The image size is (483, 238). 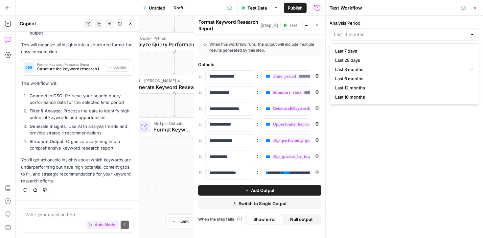 What do you see at coordinates (259, 47) in the screenshot?
I see `div: When this workflow runs, the output will include multiple results generated by this step.` at bounding box center [259, 47].